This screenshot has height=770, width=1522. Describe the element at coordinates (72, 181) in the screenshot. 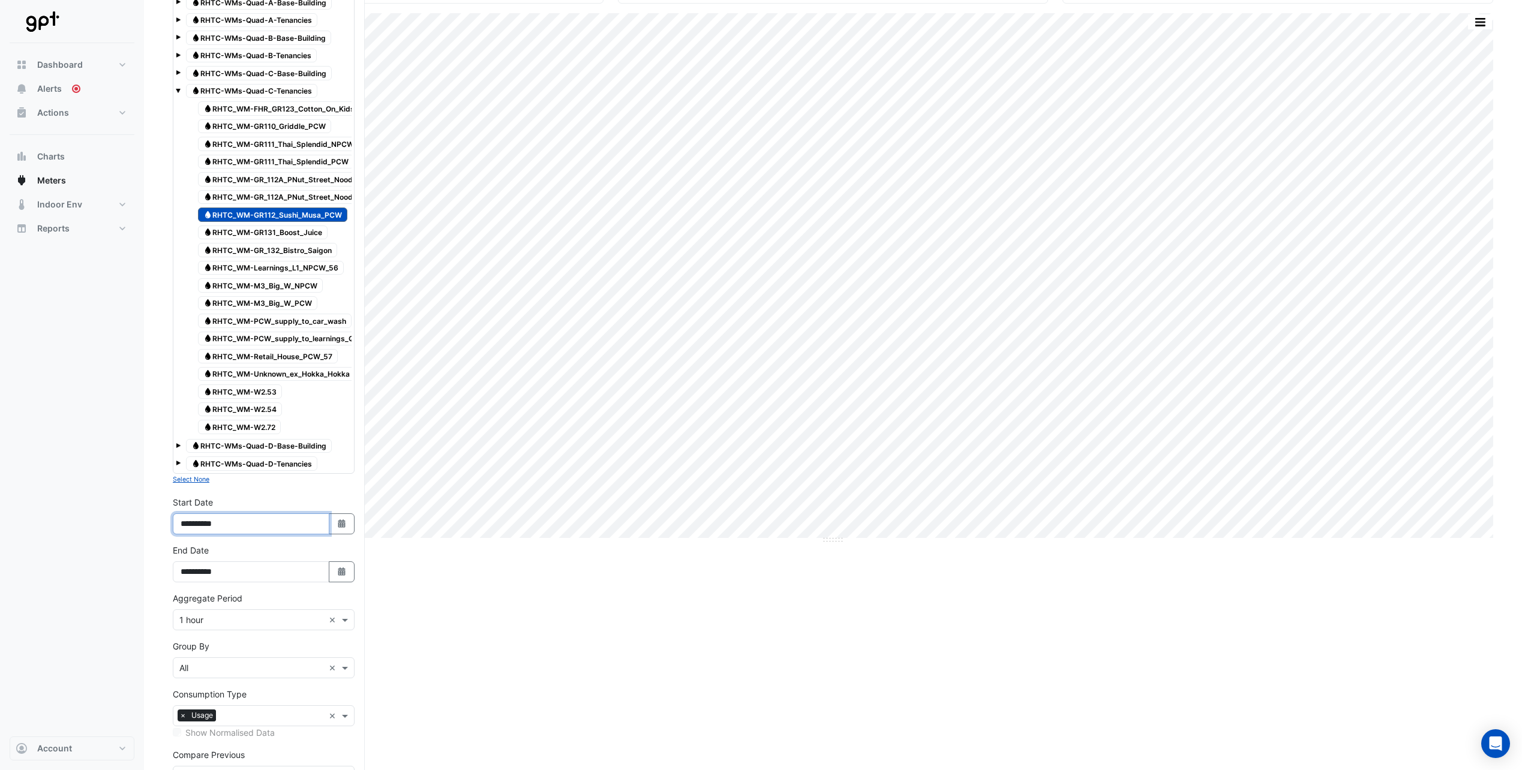

I see `button: Meters` at that location.